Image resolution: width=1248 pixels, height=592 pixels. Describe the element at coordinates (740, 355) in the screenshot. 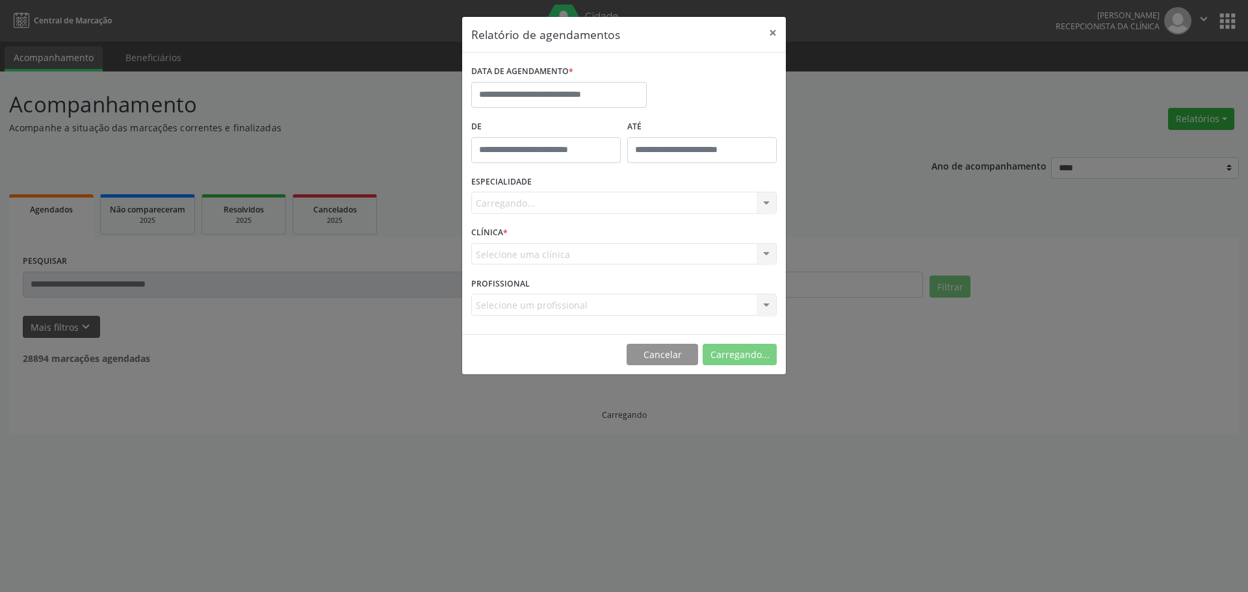

I see `button: Carregando...` at that location.